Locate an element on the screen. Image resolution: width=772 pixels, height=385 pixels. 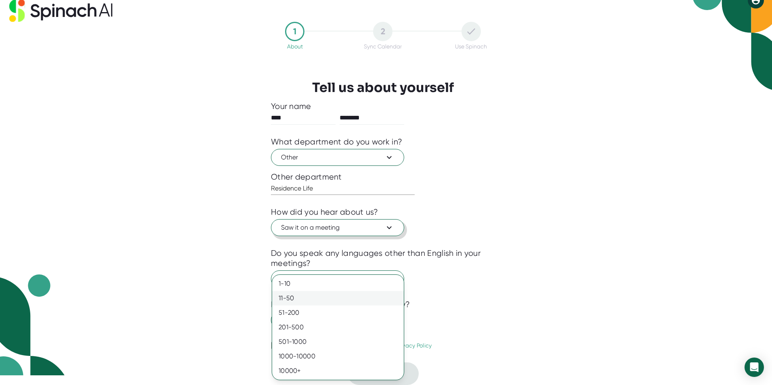
div: Open Intercom Messenger is located at coordinates (754, 367).